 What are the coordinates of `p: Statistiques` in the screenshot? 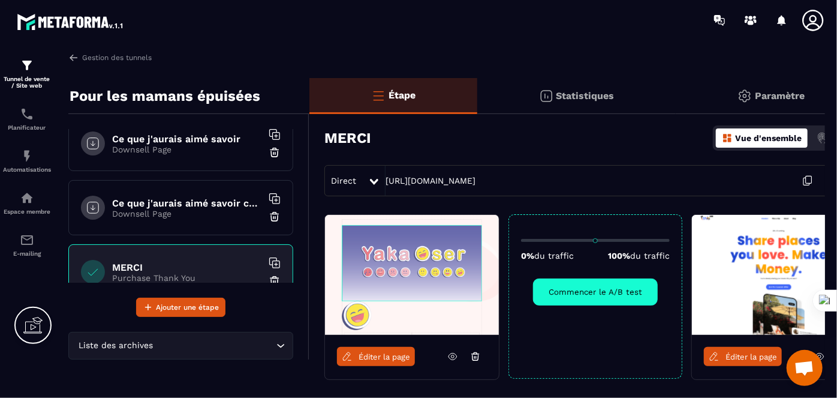 It's located at (585, 95).